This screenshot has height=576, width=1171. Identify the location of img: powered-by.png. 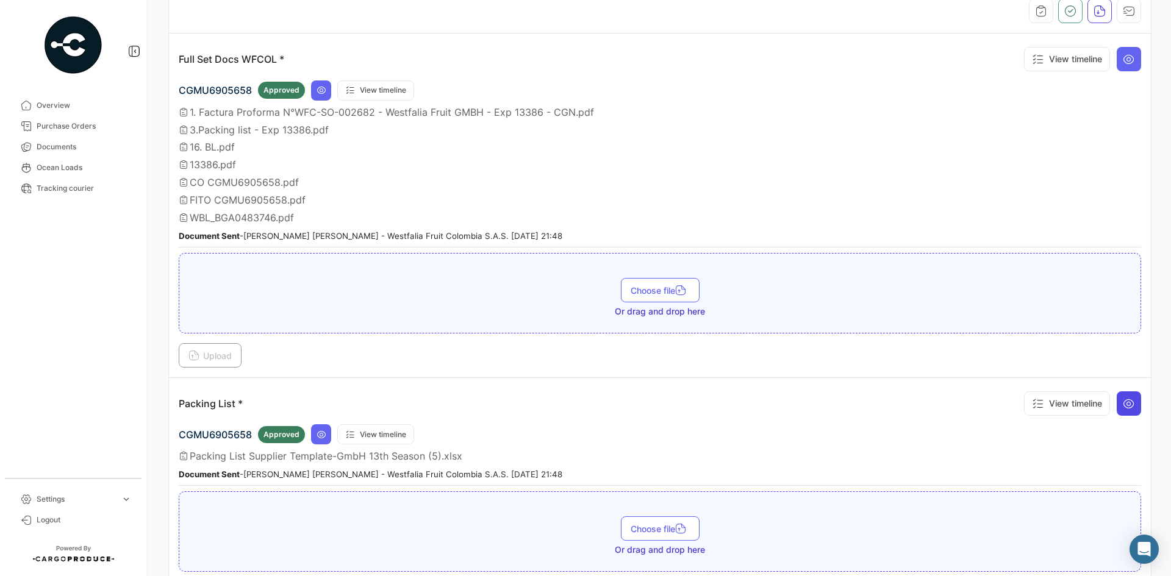
(73, 45).